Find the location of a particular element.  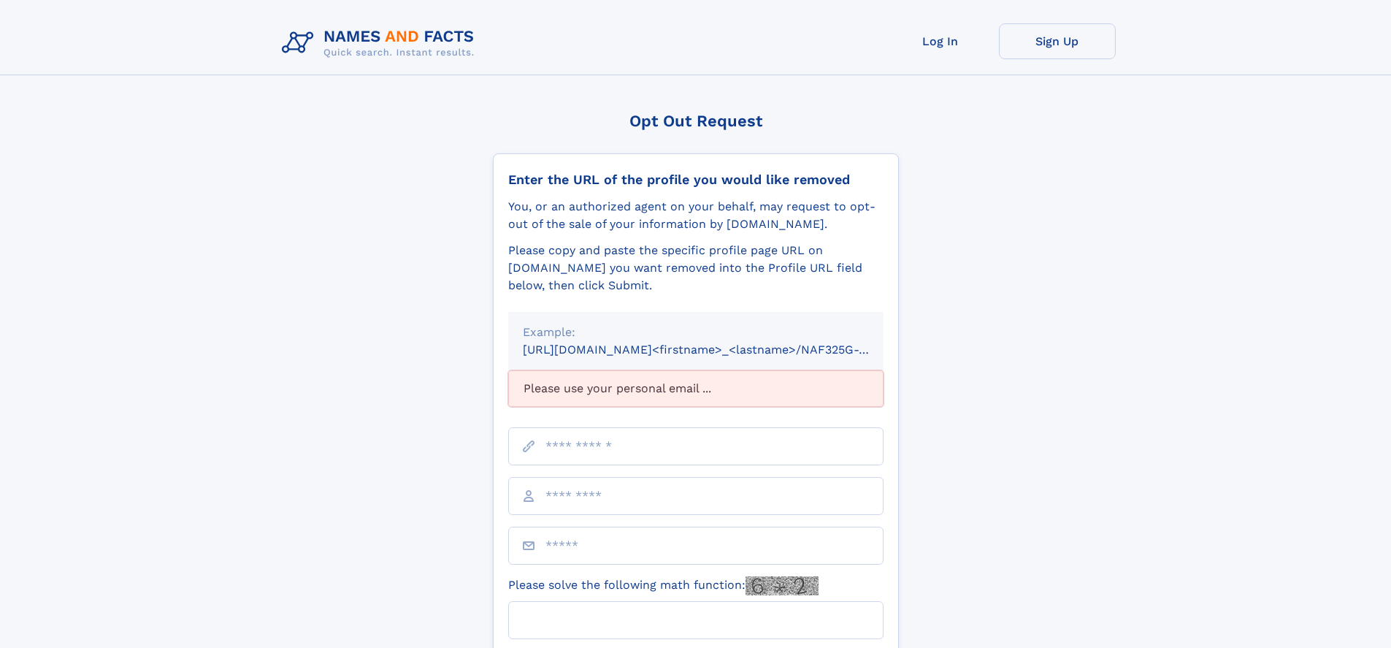

div: Example: is located at coordinates (696, 332).